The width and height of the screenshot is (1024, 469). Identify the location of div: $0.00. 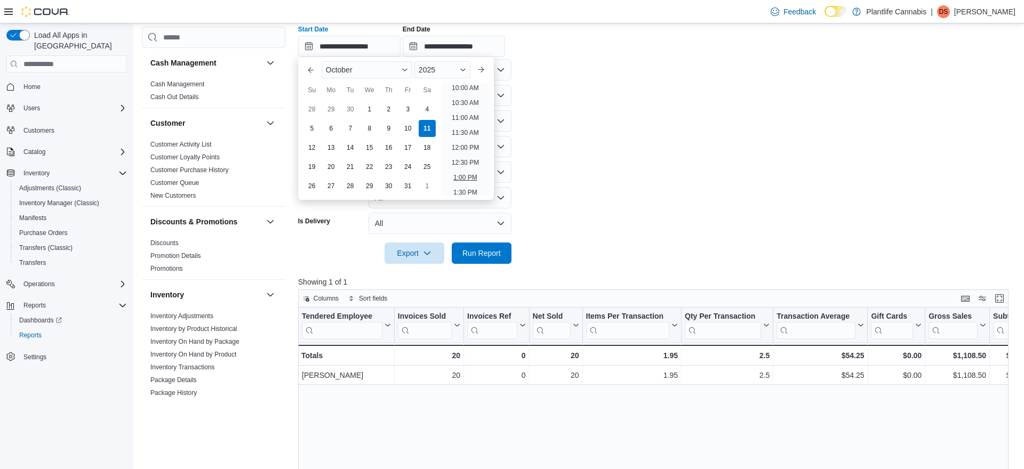
(896, 356).